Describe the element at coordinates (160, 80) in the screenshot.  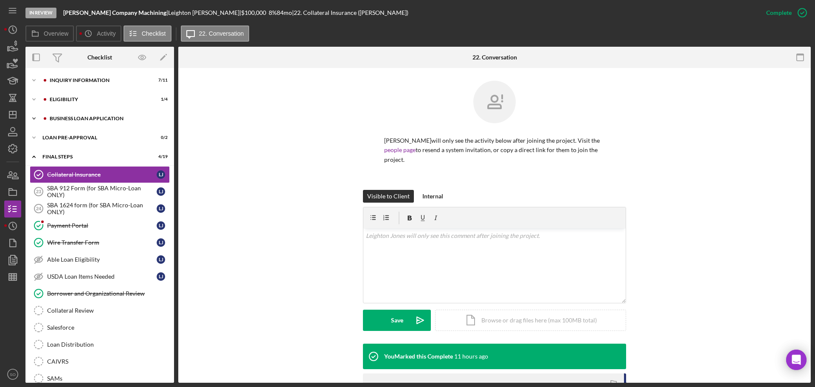
I see `div: 7 / 11` at that location.